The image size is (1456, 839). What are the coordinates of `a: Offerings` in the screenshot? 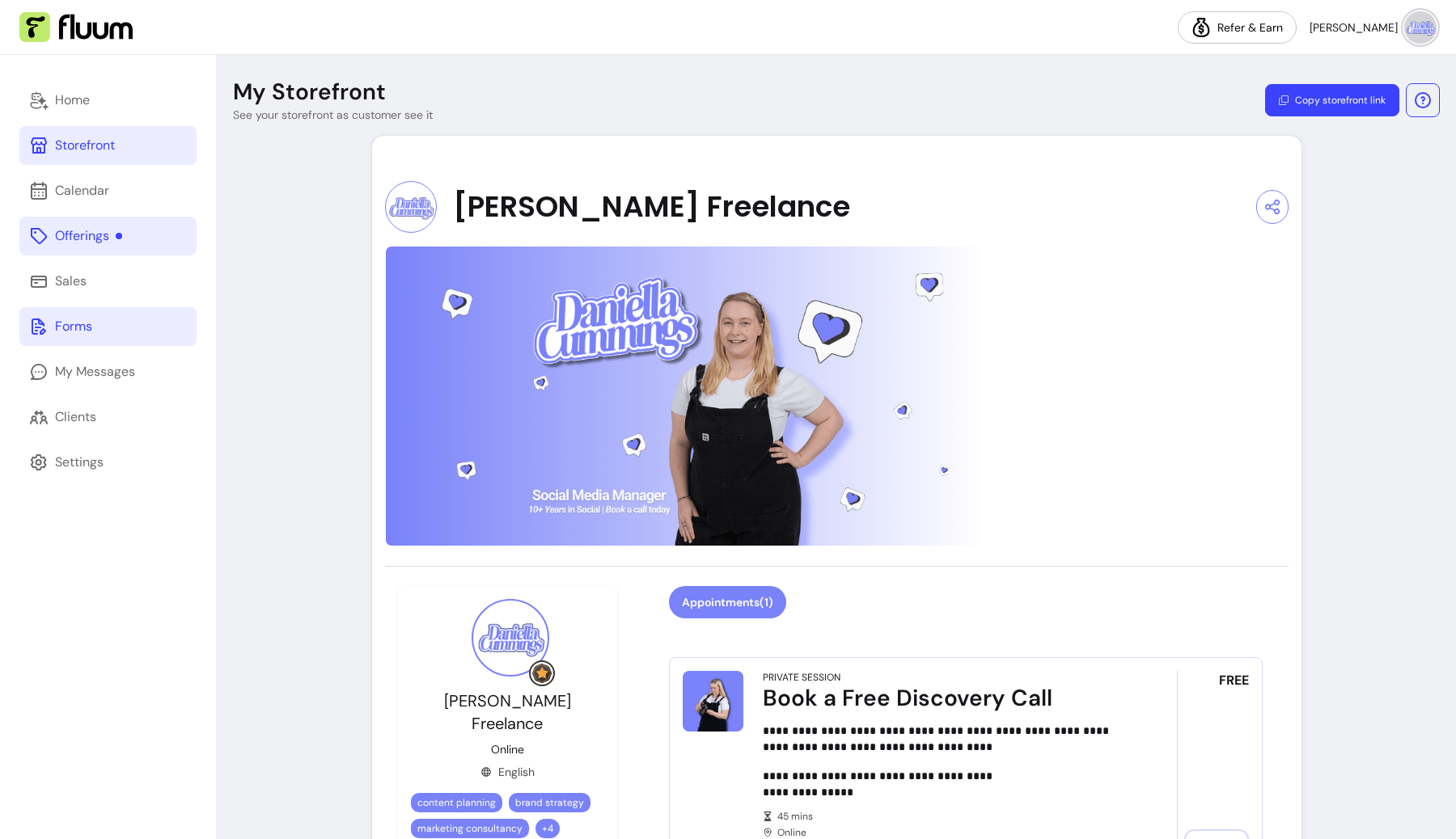 It's located at (108, 236).